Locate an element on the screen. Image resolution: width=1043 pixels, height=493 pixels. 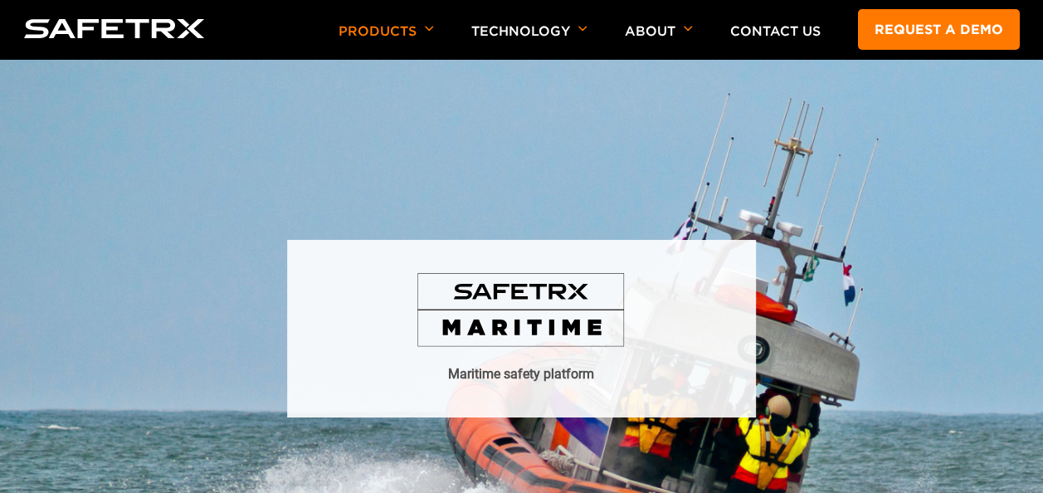
h1: Maritime safety platform is located at coordinates (521, 374).